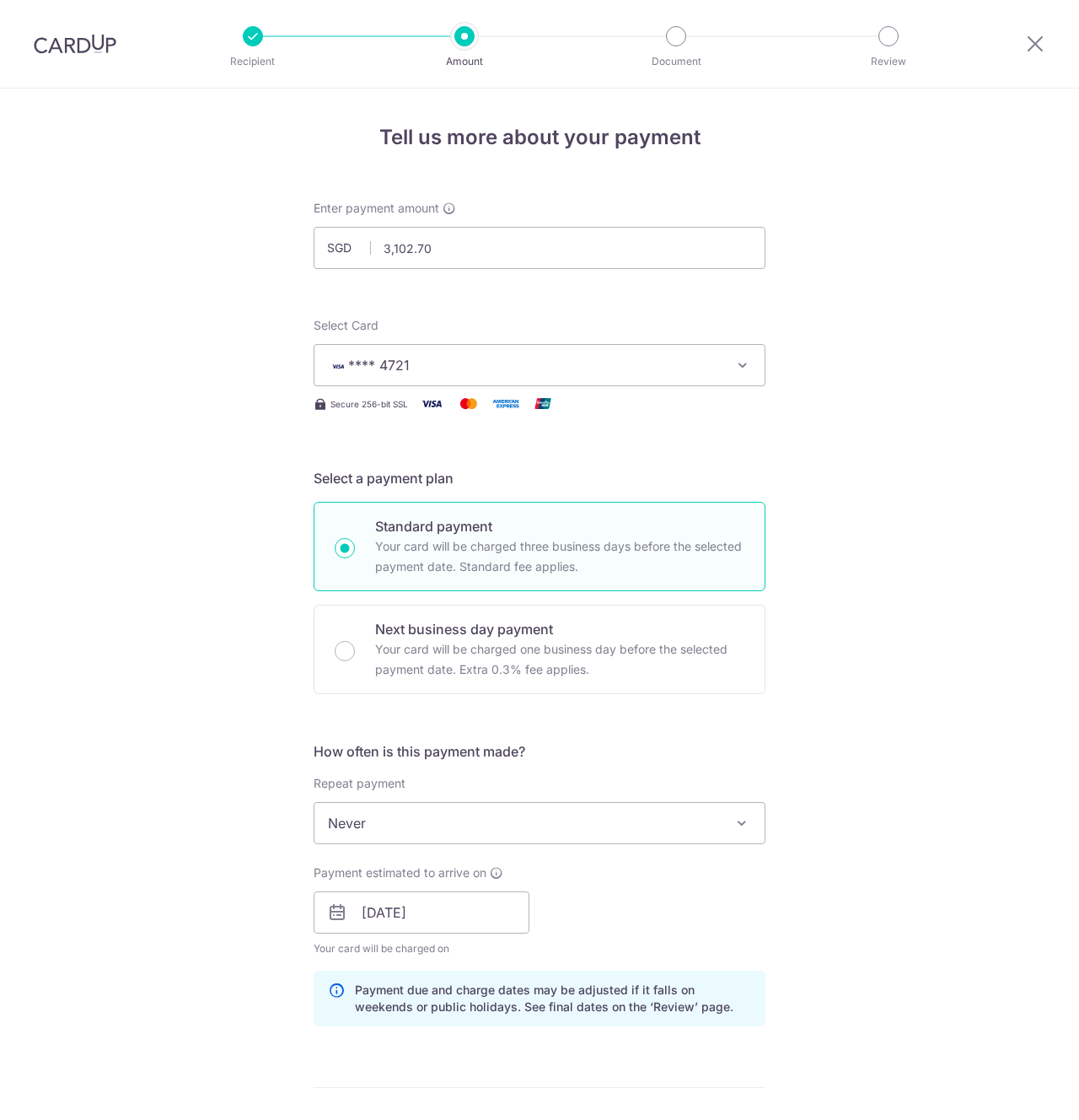 Image resolution: width=1079 pixels, height=1120 pixels. I want to click on span: Your card will be charged on, so click(422, 949).